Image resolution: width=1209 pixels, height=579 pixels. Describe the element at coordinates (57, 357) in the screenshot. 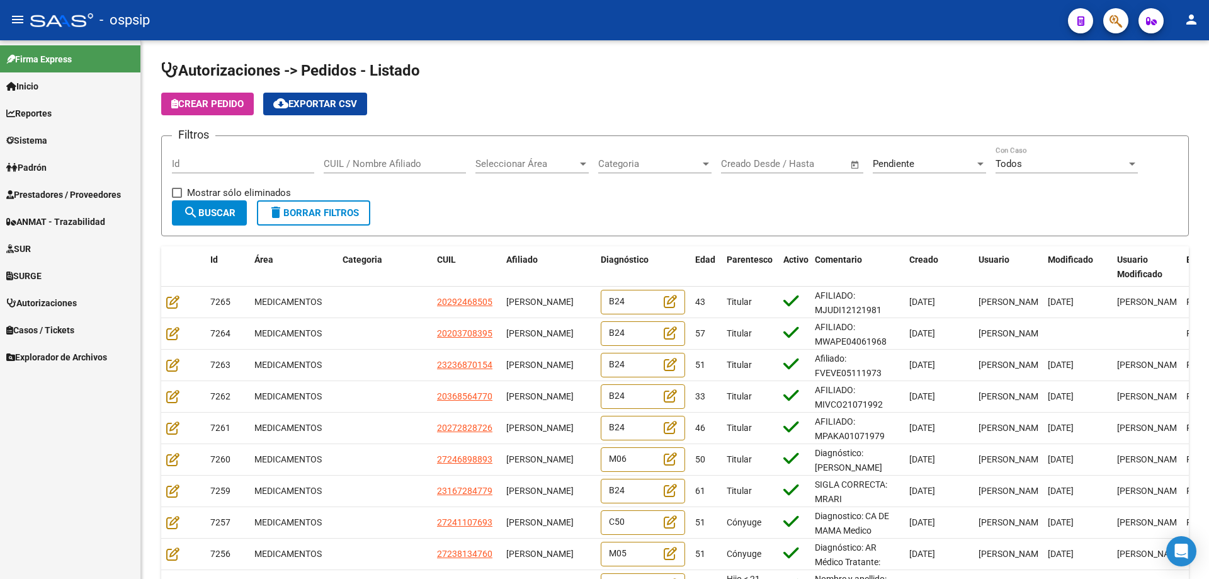

I see `span: Explorador de Archivos` at that location.